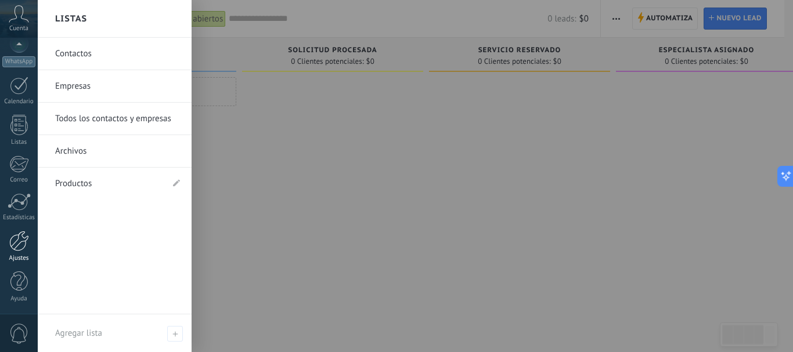 Image resolution: width=793 pixels, height=352 pixels. Describe the element at coordinates (117, 152) in the screenshot. I see `a: Archivos` at that location.